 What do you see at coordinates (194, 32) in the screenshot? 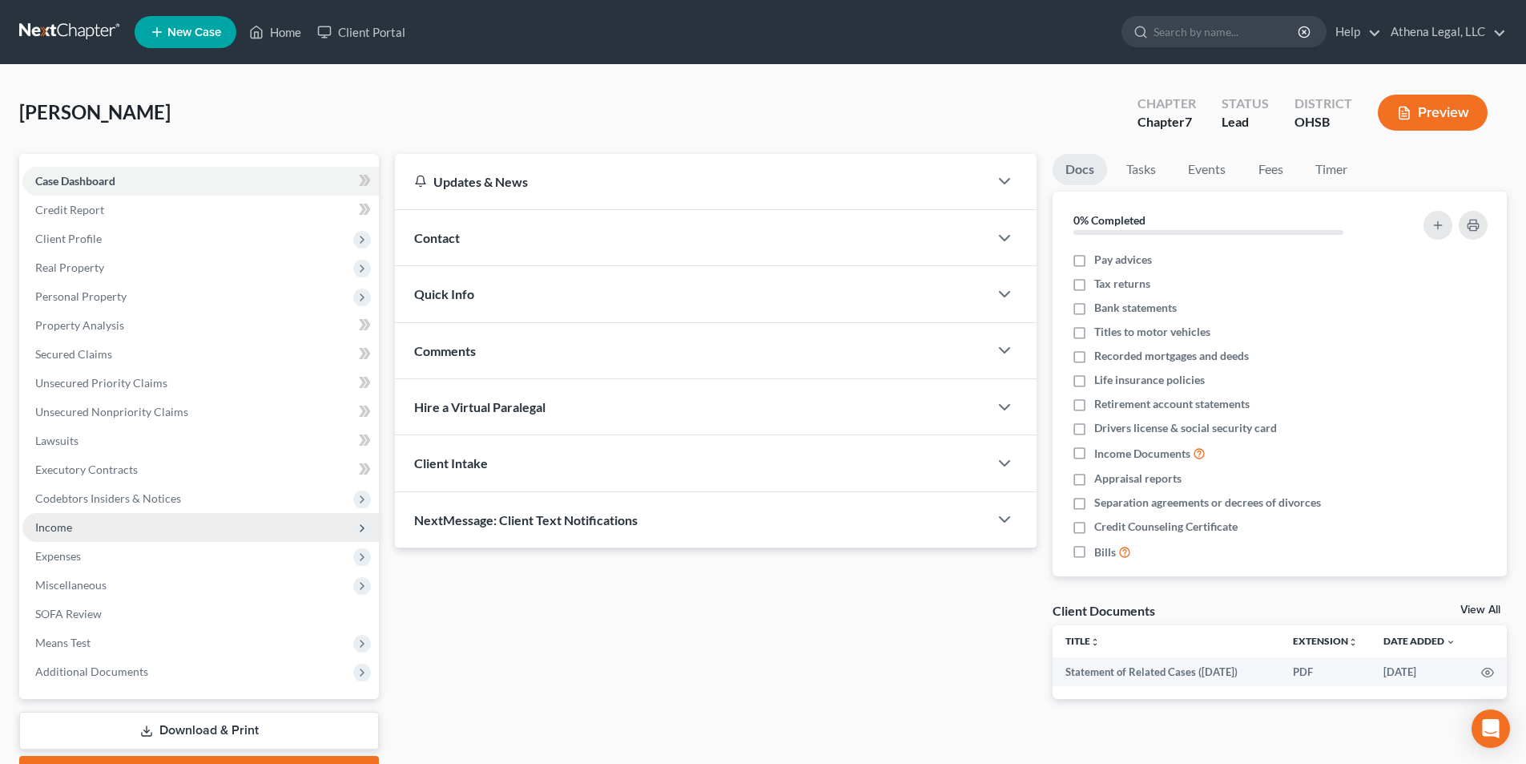
I see `span: New Case` at bounding box center [194, 32].